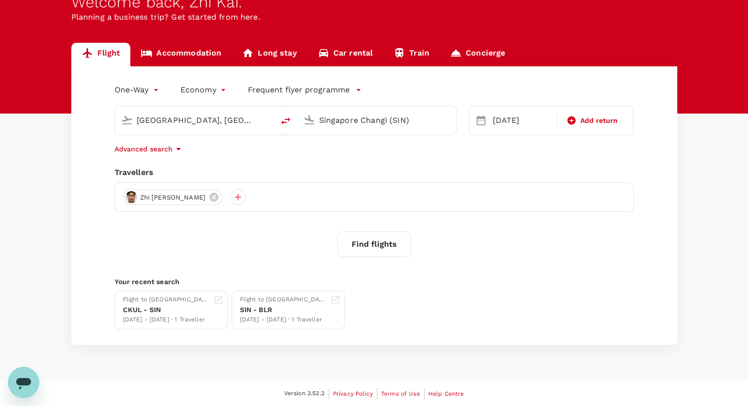  Describe the element at coordinates (166, 310) in the screenshot. I see `div: CKUL - SIN` at that location.